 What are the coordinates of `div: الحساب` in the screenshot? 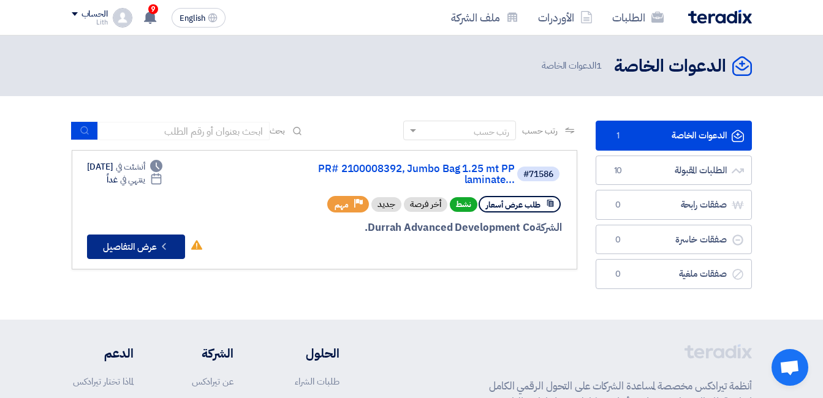 It's located at (94, 14).